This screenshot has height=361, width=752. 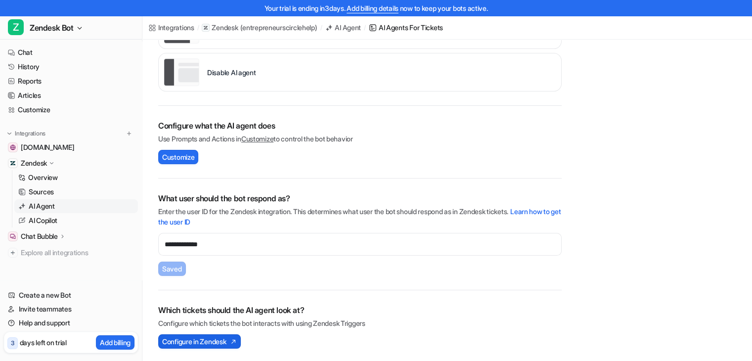 I want to click on a: Create a new Bot, so click(x=71, y=295).